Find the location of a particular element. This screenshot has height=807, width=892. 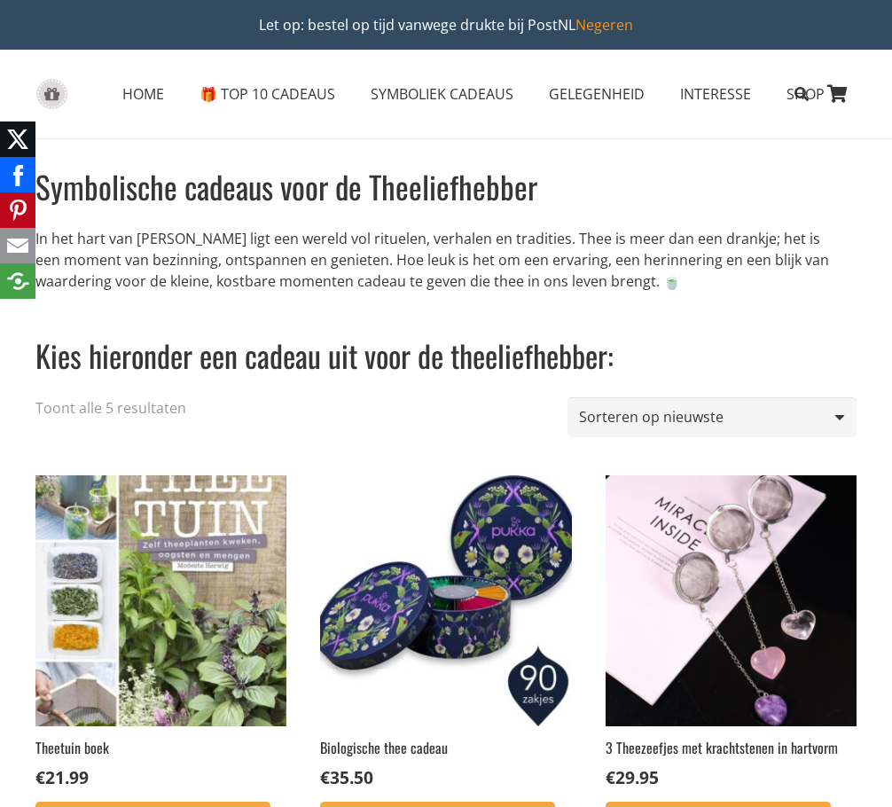

span: SYMBOLIEK CADEAUS is located at coordinates (441, 94).